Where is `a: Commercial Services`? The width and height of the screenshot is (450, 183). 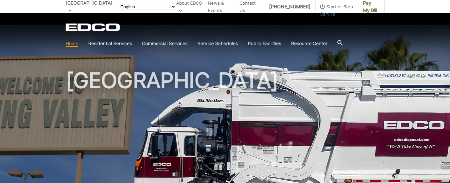
a: Commercial Services is located at coordinates (164, 44).